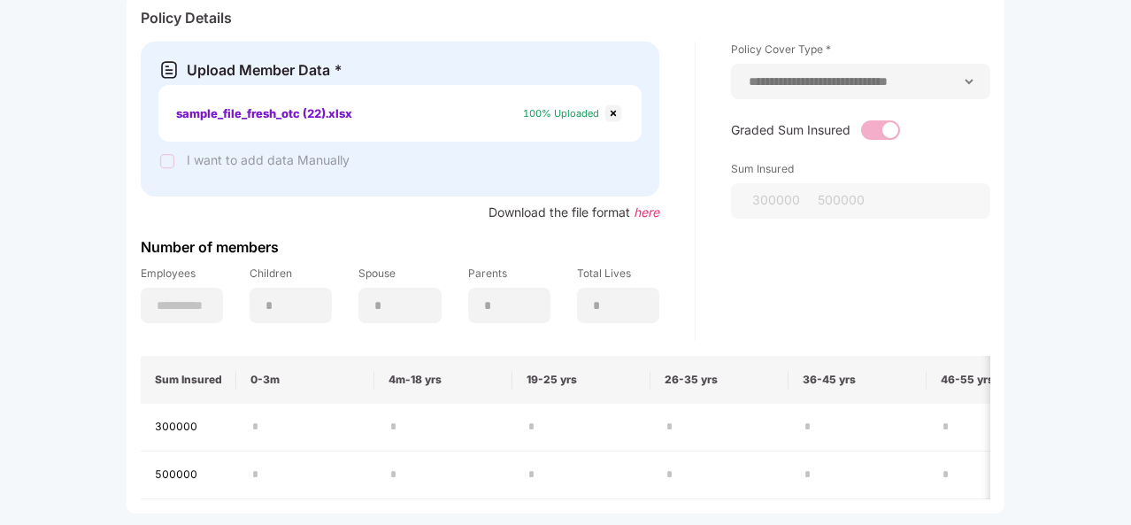 This screenshot has height=525, width=1131. What do you see at coordinates (613, 113) in the screenshot?
I see `img: svg+xml;base64,PHN2ZyBpZD0iQ3Jvc3MtMjR4MjQiIHhtbG5zPSJodHRwOi8vd3d3LnczLm9yZy8yMDAwL3N2ZyIgd2lkdG...` at bounding box center [613, 113].